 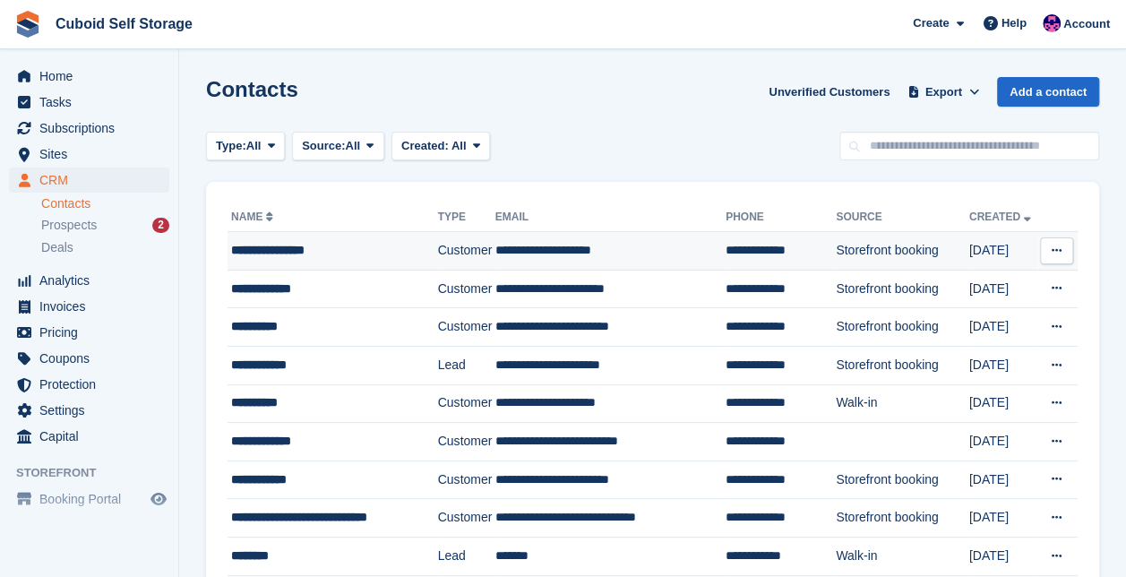 I want to click on a: Created, so click(x=1001, y=217).